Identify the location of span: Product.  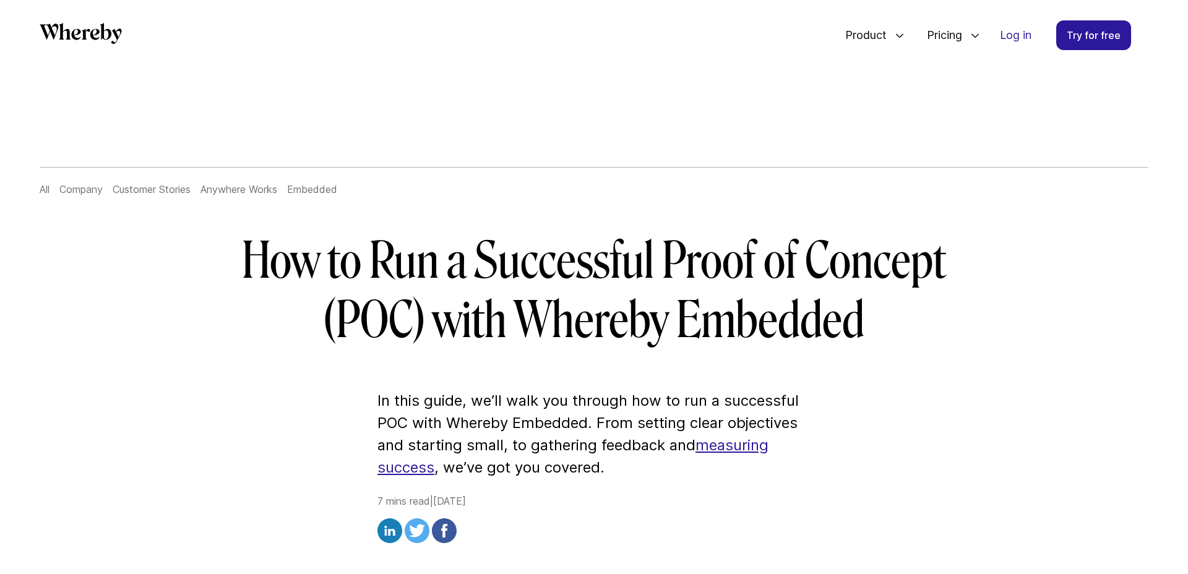
(861, 35).